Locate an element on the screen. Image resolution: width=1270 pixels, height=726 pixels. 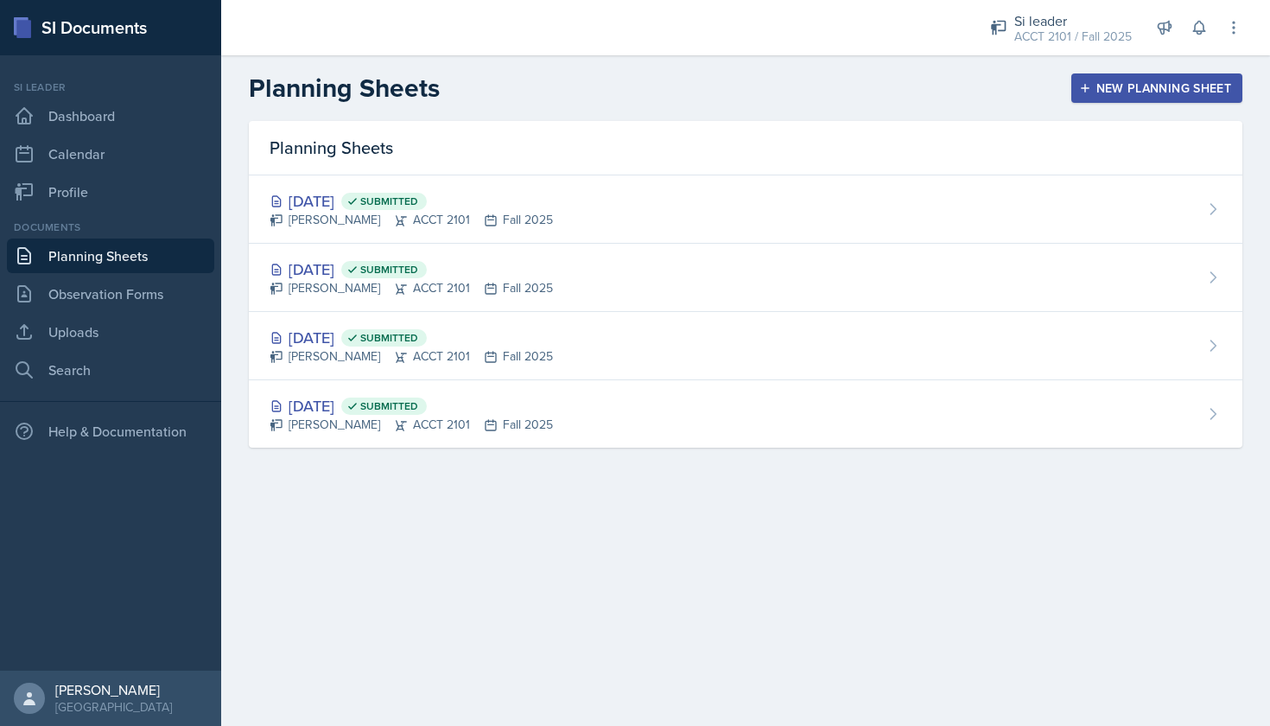
a: Planning Sheets is located at coordinates (111, 256).